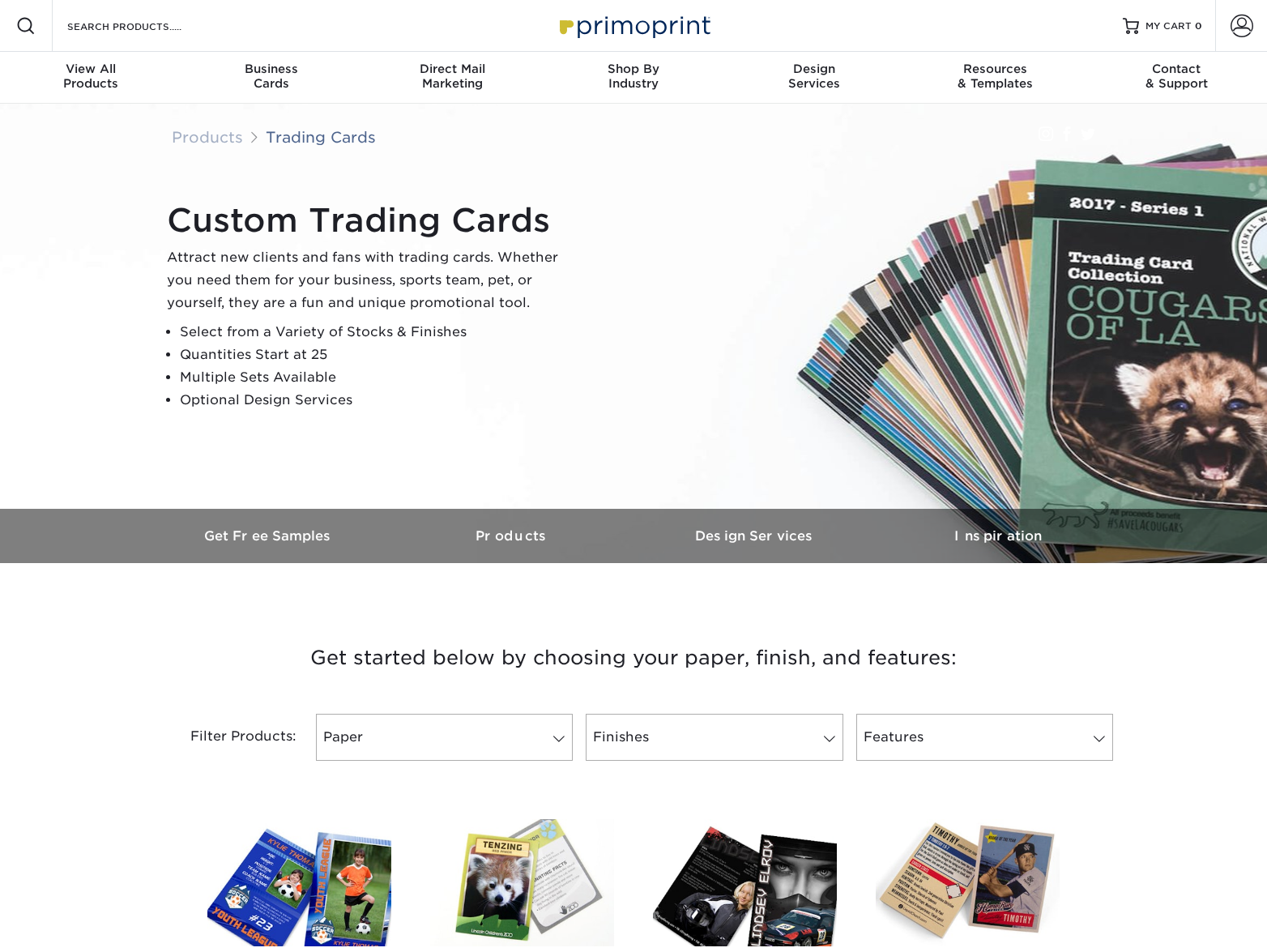  I want to click on div: & Support, so click(1176, 76).